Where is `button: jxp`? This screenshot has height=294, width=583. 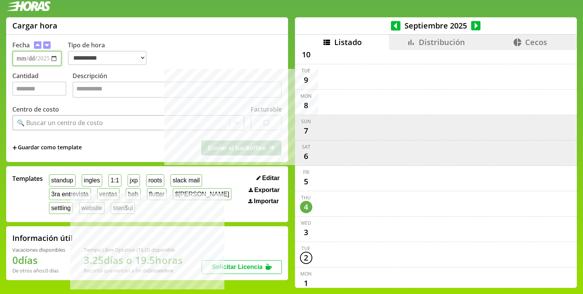
button: jxp is located at coordinates (134, 180).